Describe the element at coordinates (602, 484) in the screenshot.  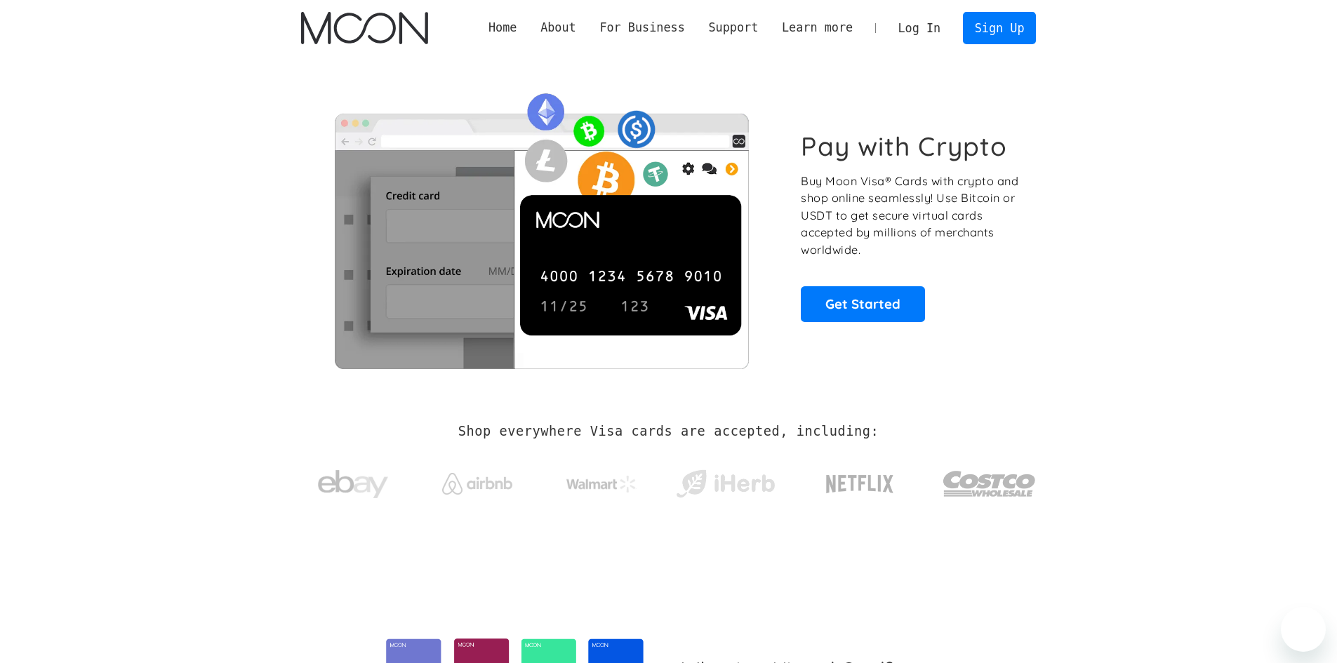
I see `img: Walmart` at that location.